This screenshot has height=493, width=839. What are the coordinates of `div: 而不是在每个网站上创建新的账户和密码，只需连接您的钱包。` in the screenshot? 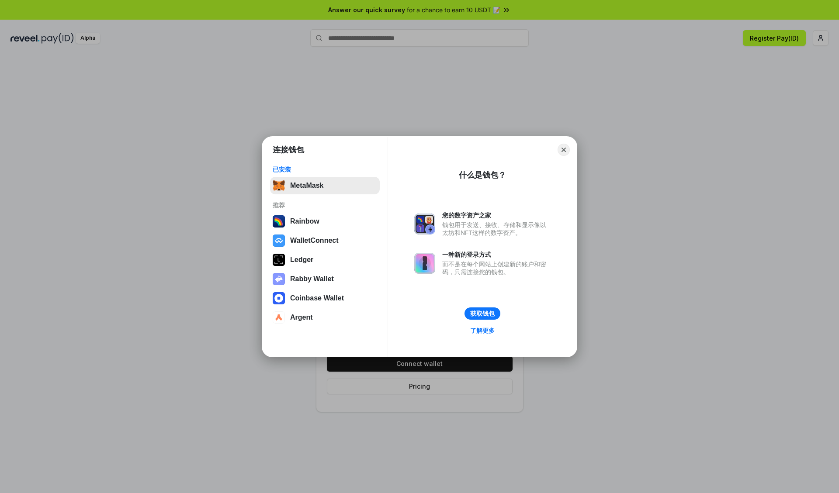 It's located at (496, 268).